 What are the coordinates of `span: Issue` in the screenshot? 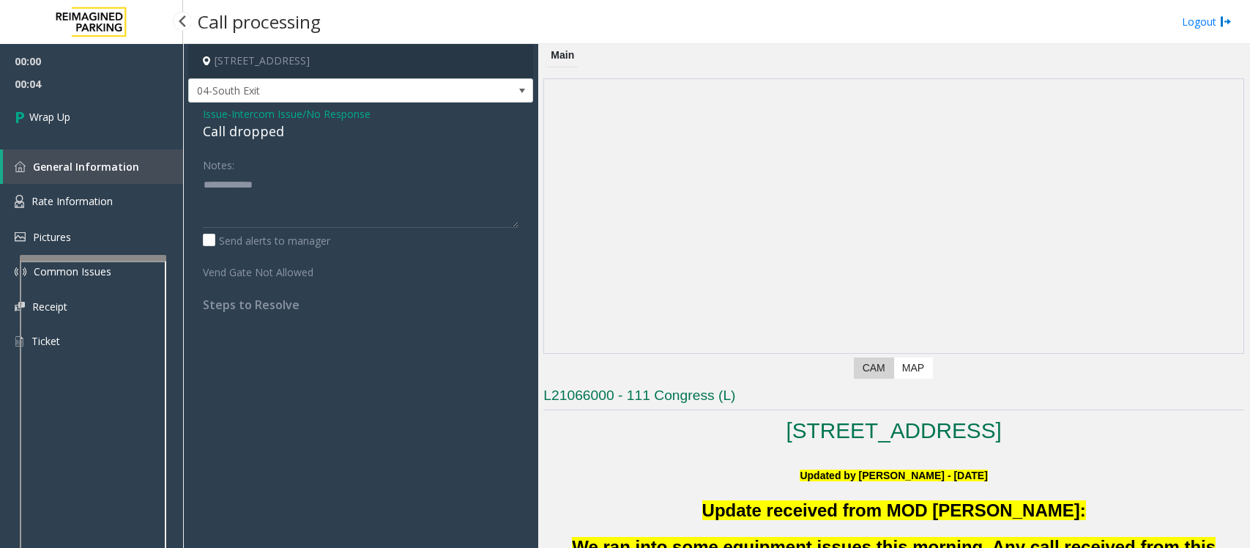 It's located at (215, 113).